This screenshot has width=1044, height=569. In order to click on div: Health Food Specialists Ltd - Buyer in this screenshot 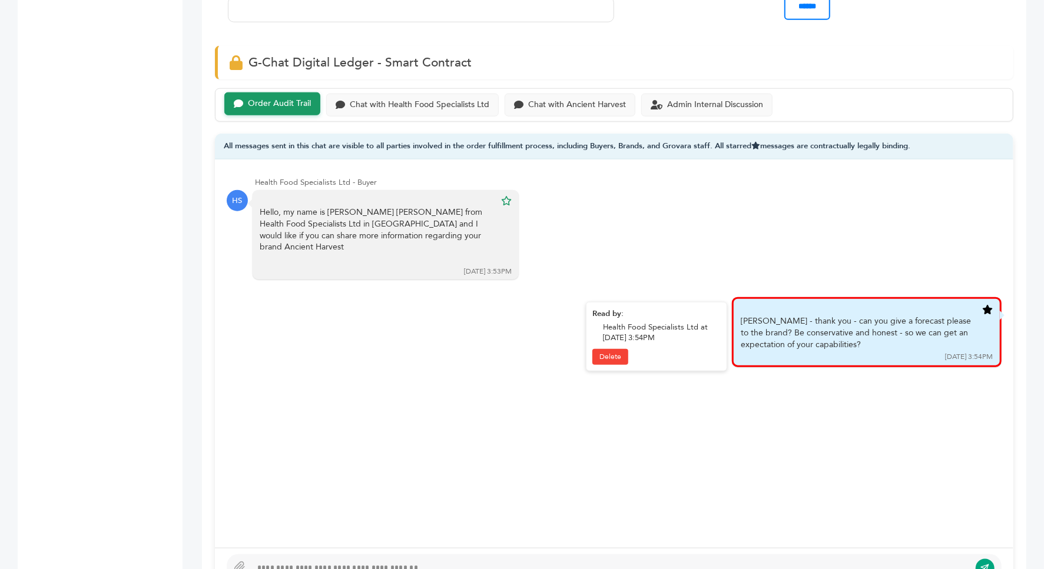, I will do `click(628, 183)`.